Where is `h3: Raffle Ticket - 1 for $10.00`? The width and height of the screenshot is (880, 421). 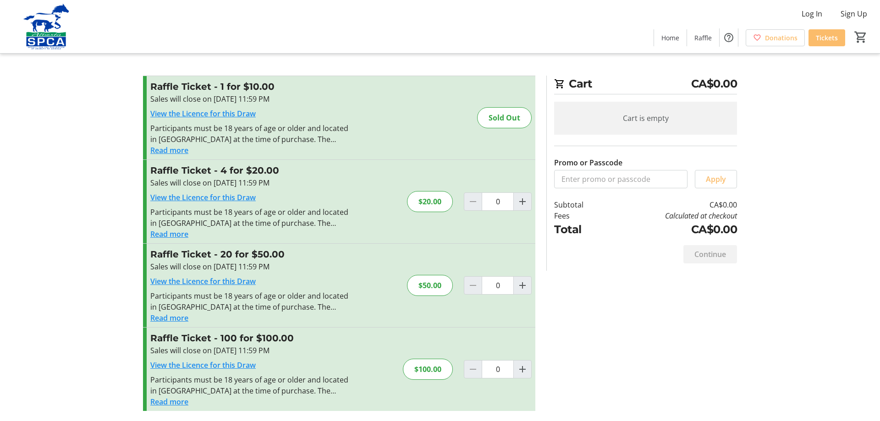
h3: Raffle Ticket - 1 for $10.00 is located at coordinates (250, 87).